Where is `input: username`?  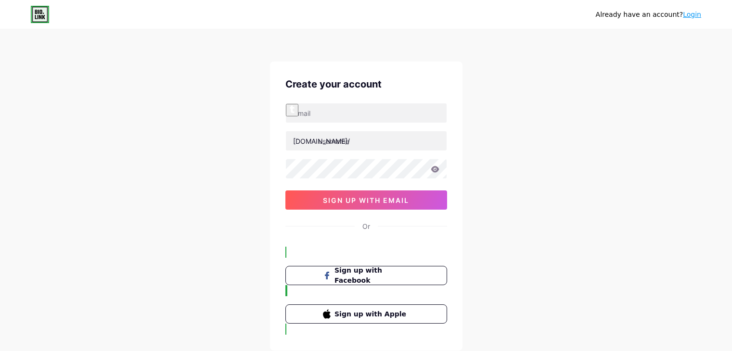 input: username is located at coordinates (366, 141).